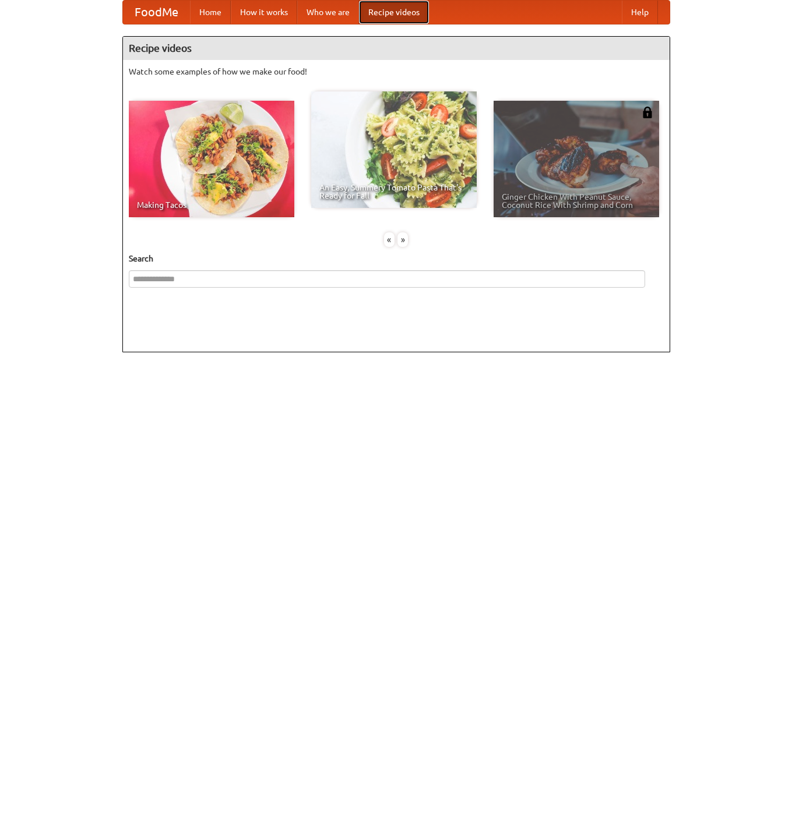  Describe the element at coordinates (394, 12) in the screenshot. I see `a: Recipe videos` at that location.